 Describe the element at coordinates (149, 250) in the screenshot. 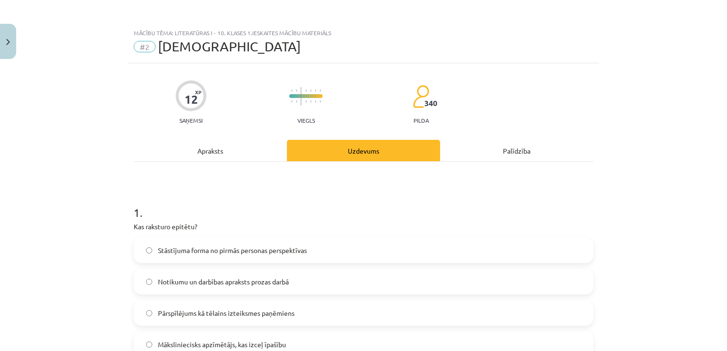

I see `input: Stāstījuma forma no pirmās personas perspektīvas` at that location.